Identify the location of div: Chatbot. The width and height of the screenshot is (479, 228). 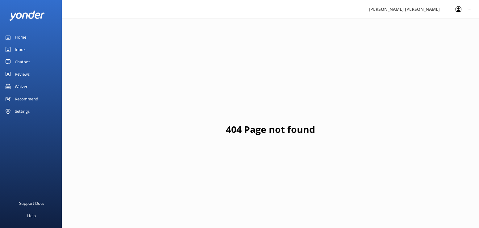
(22, 62).